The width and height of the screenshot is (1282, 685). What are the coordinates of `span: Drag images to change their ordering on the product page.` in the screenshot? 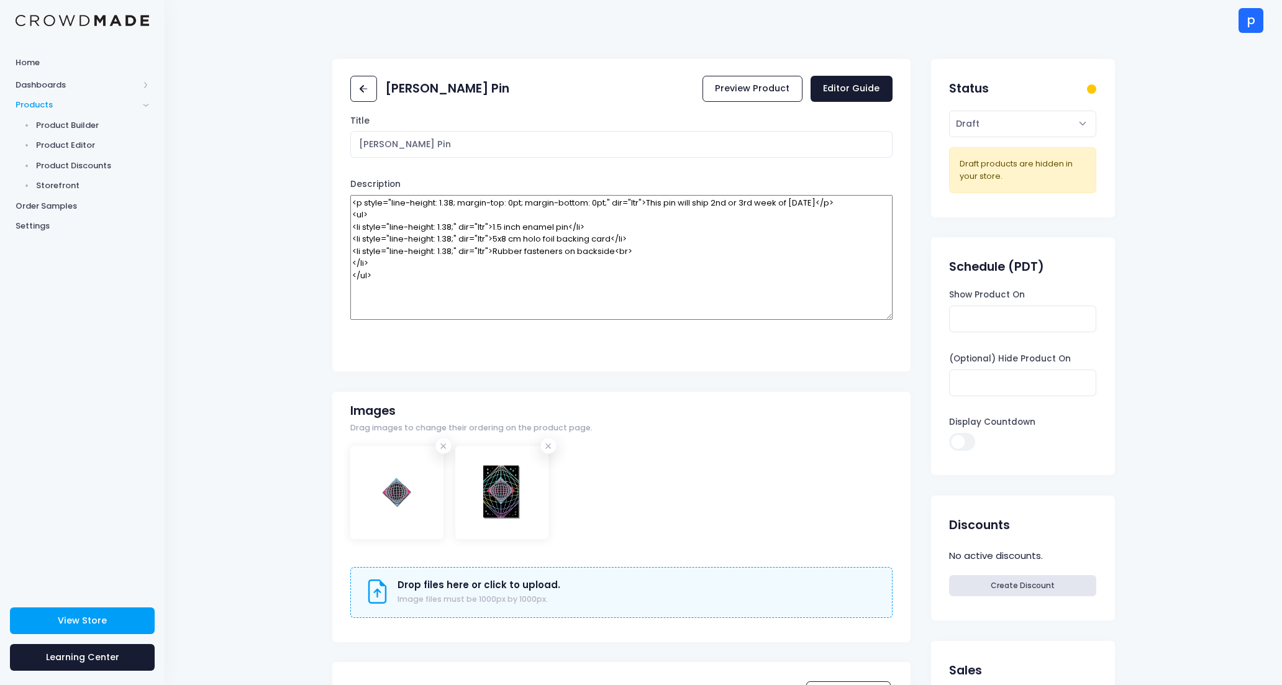 It's located at (471, 428).